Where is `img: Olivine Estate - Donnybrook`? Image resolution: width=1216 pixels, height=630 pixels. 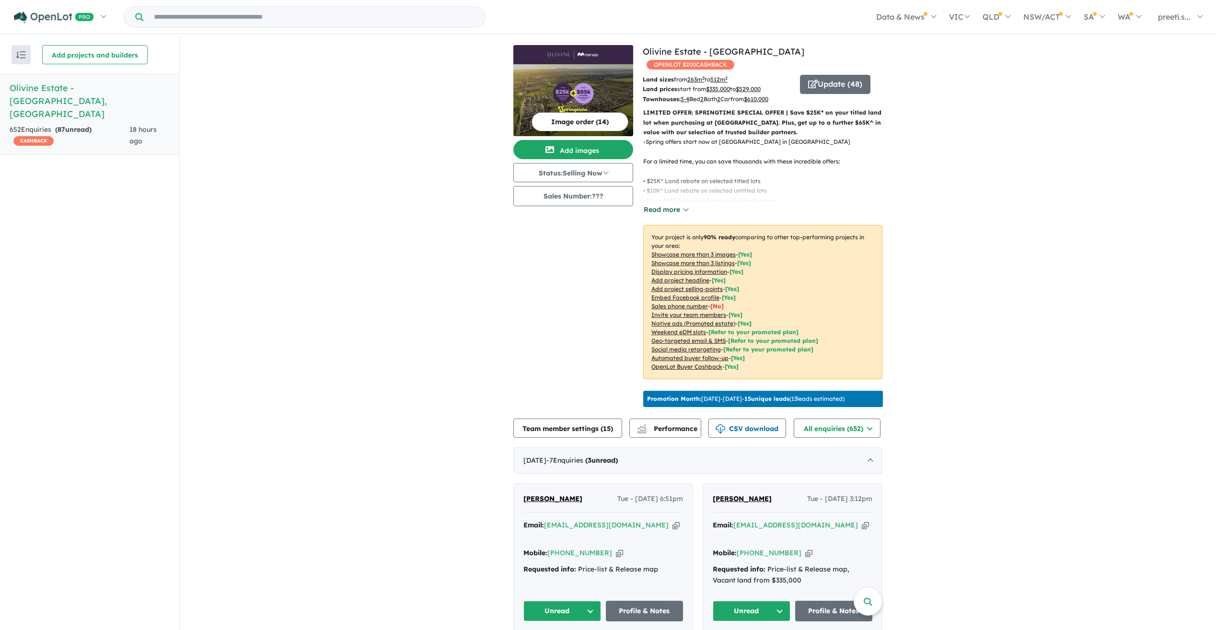
img: Olivine Estate - Donnybrook is located at coordinates (573, 100).